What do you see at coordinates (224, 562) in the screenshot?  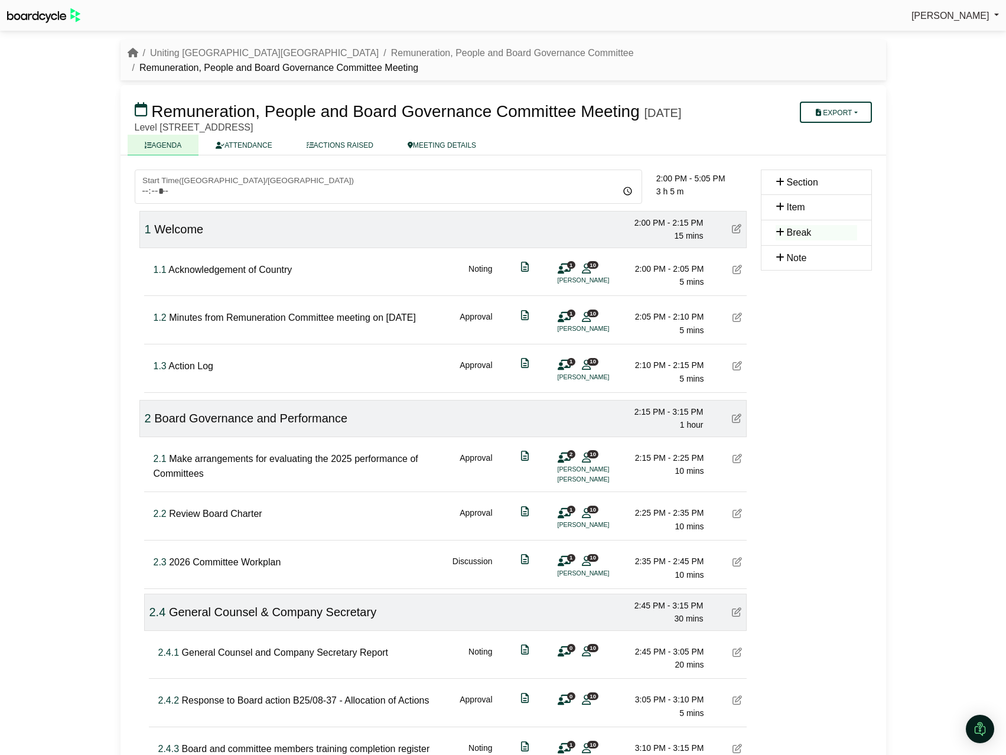 I see `span: 2026 Committee Workplan` at bounding box center [224, 562].